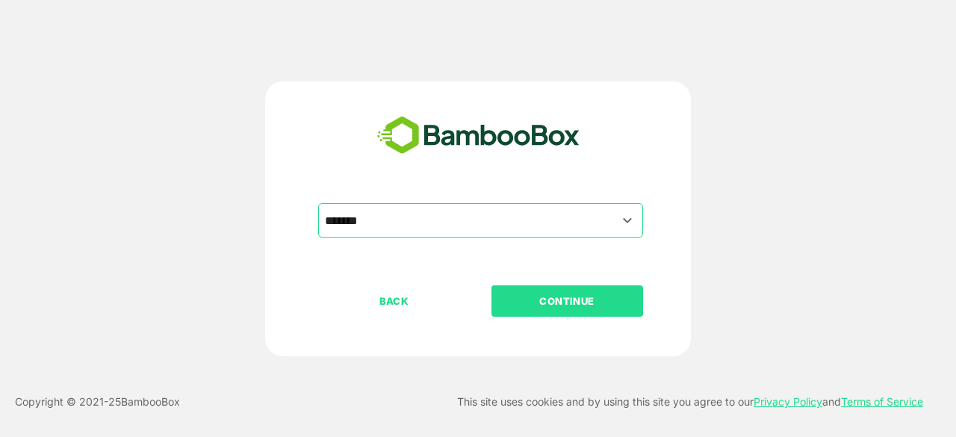 The image size is (956, 437). What do you see at coordinates (394, 301) in the screenshot?
I see `button: BACK` at bounding box center [394, 301].